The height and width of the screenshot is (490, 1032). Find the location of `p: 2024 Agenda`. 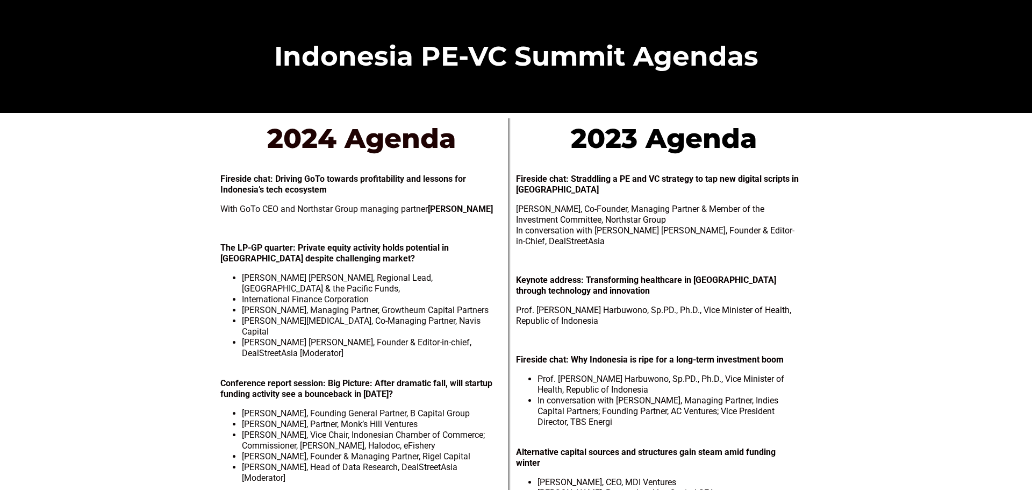

p: 2024 Agenda is located at coordinates (361, 138).